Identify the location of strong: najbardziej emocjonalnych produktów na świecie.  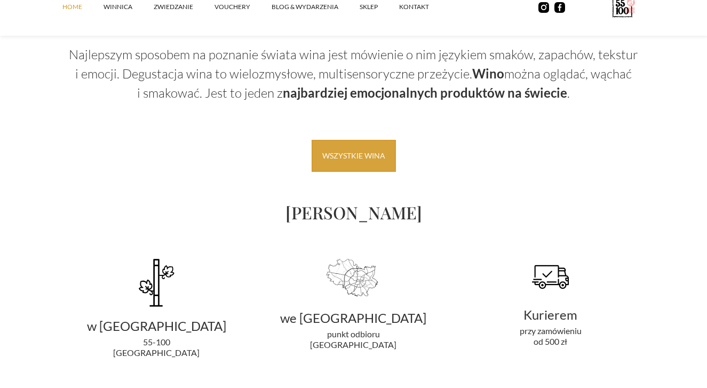
(425, 92).